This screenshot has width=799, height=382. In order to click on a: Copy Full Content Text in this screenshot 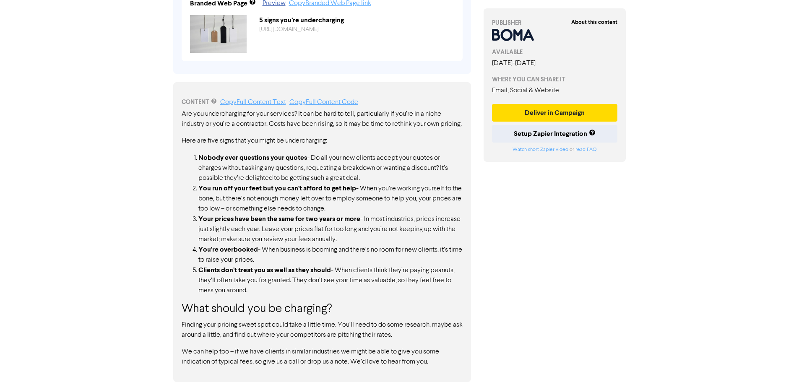, I will do `click(253, 102)`.